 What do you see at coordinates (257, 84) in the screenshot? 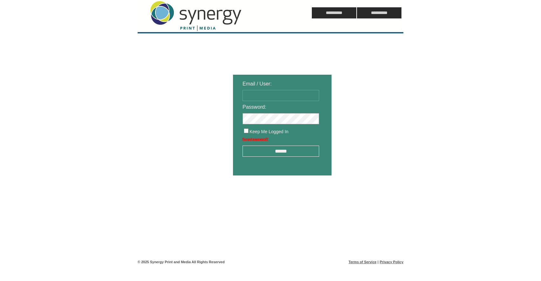
I see `span: Email / User:` at bounding box center [257, 84].